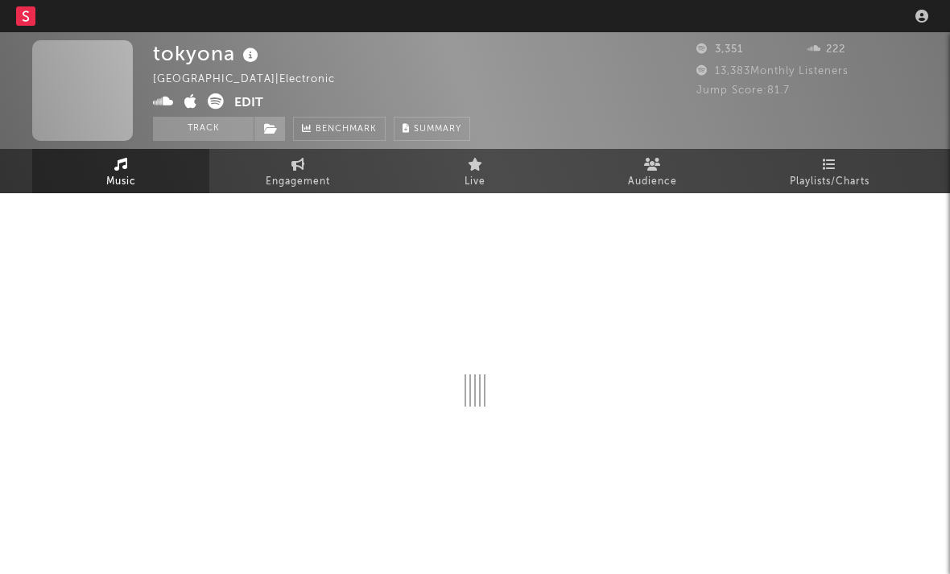  Describe the element at coordinates (346, 130) in the screenshot. I see `span: Benchmark` at that location.